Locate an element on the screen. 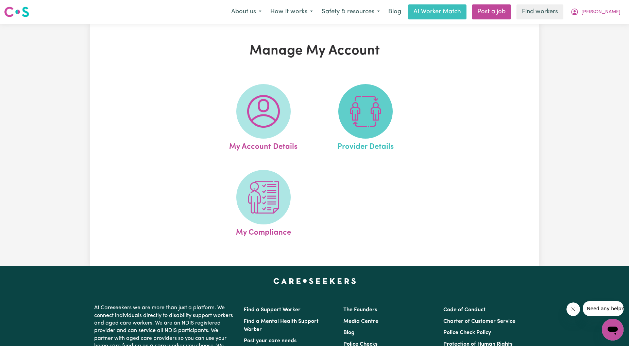  a: Post your care needs is located at coordinates (270, 341).